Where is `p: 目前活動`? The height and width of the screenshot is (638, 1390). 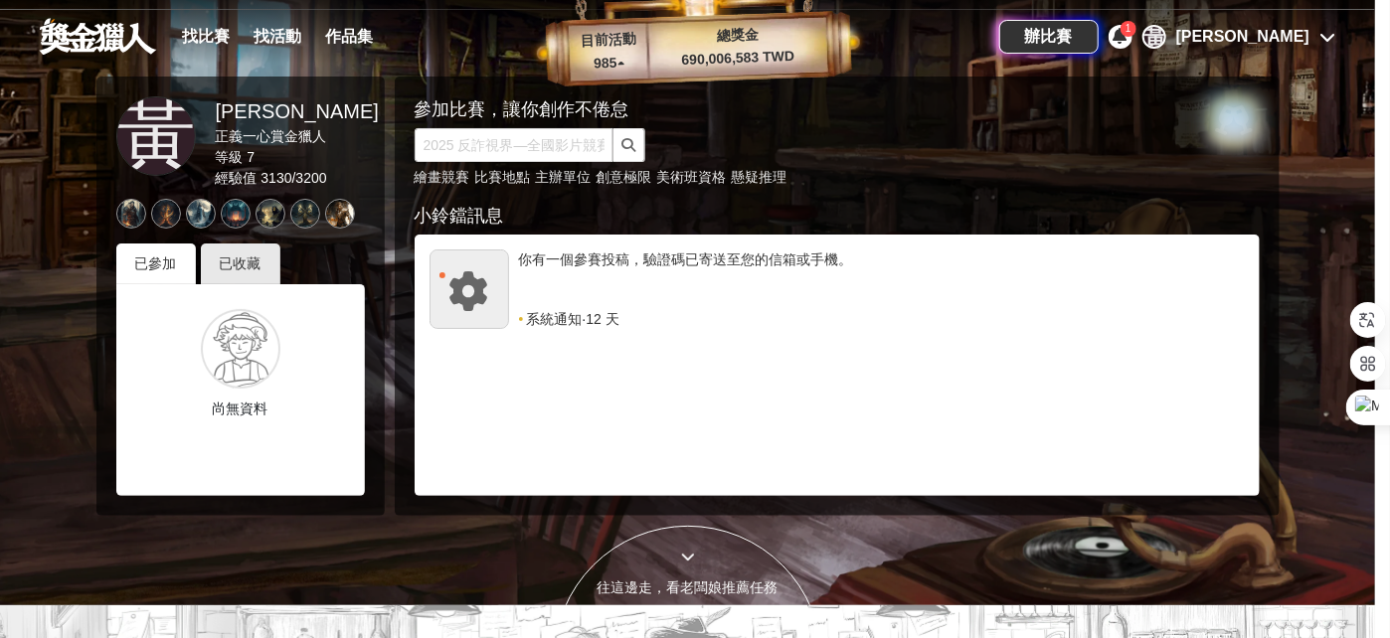 p: 目前活動 is located at coordinates (607, 41).